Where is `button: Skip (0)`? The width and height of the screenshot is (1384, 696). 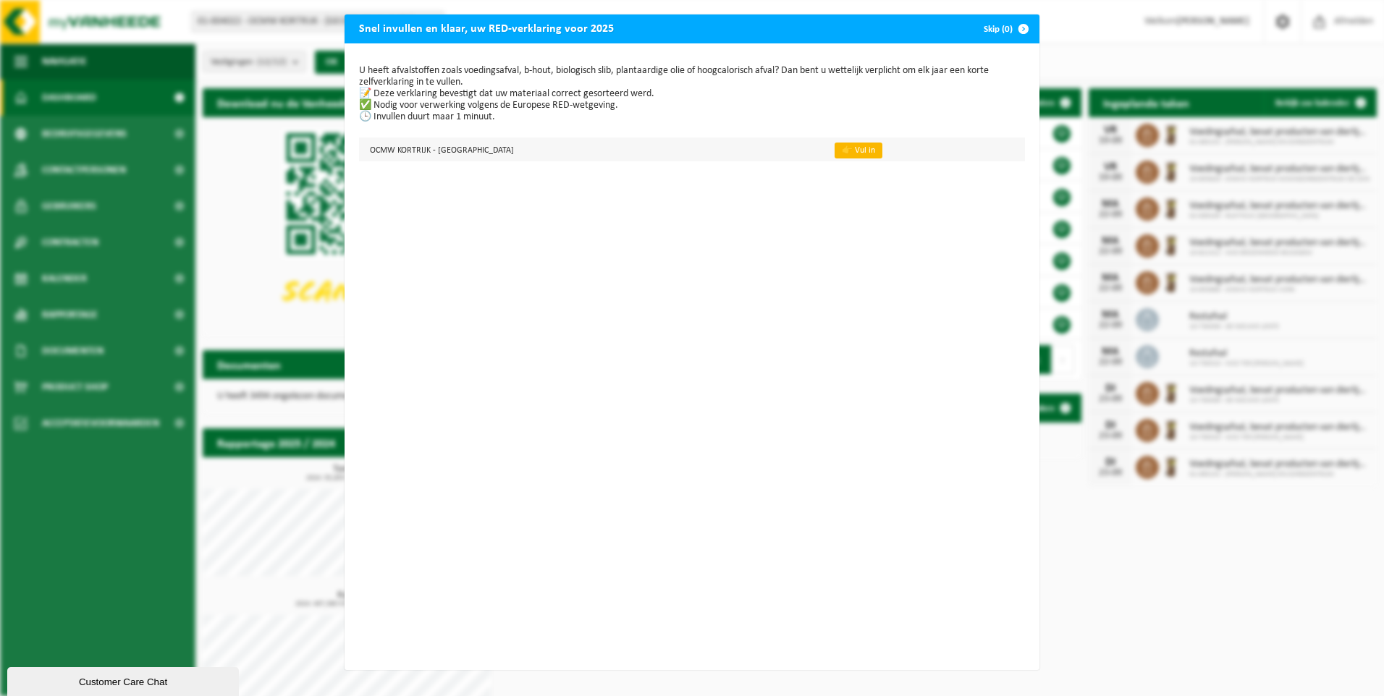 button: Skip (0) is located at coordinates (1005, 29).